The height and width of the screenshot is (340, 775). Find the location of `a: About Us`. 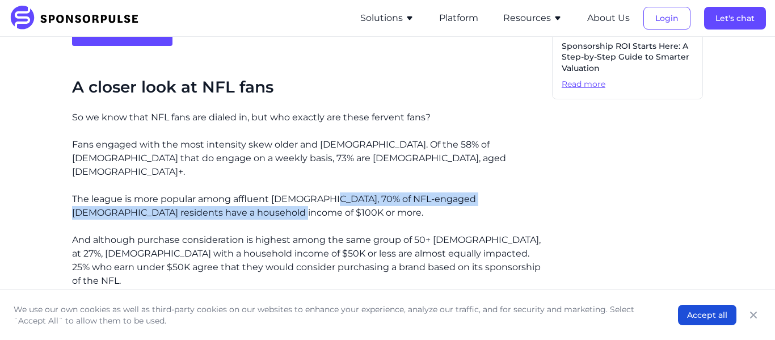

a: About Us is located at coordinates (608, 18).